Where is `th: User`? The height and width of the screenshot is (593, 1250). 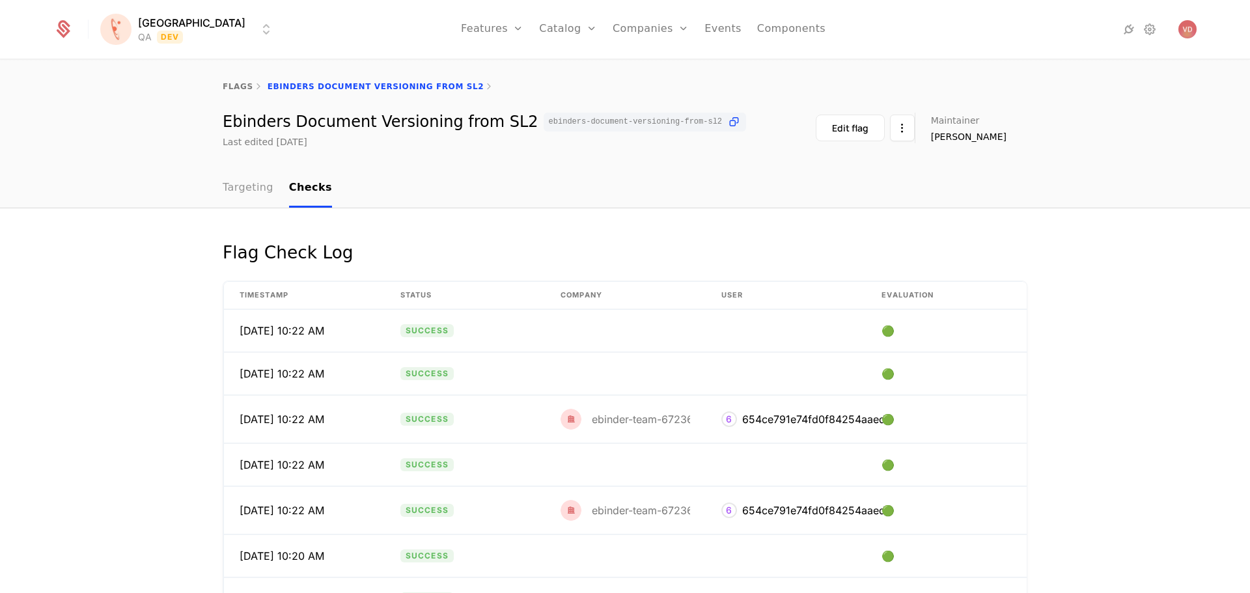
th: User is located at coordinates (786, 296).